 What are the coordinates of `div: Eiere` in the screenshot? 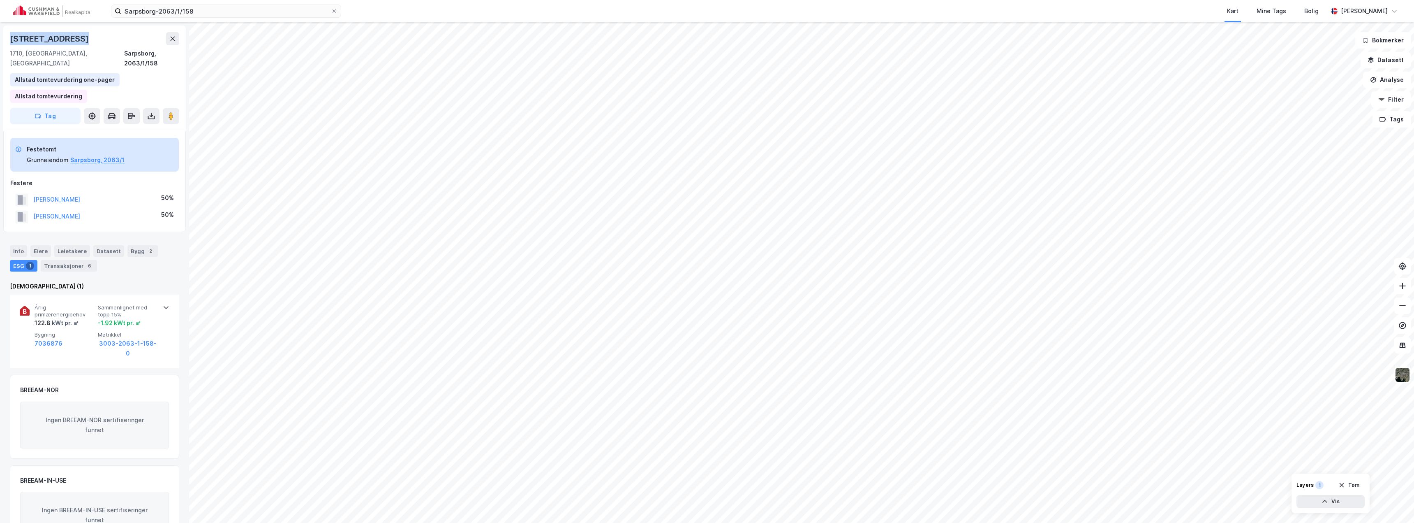 It's located at (41, 251).